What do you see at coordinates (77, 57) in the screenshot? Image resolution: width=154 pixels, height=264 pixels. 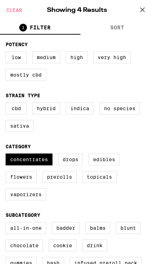 I see `label: High` at bounding box center [77, 57].